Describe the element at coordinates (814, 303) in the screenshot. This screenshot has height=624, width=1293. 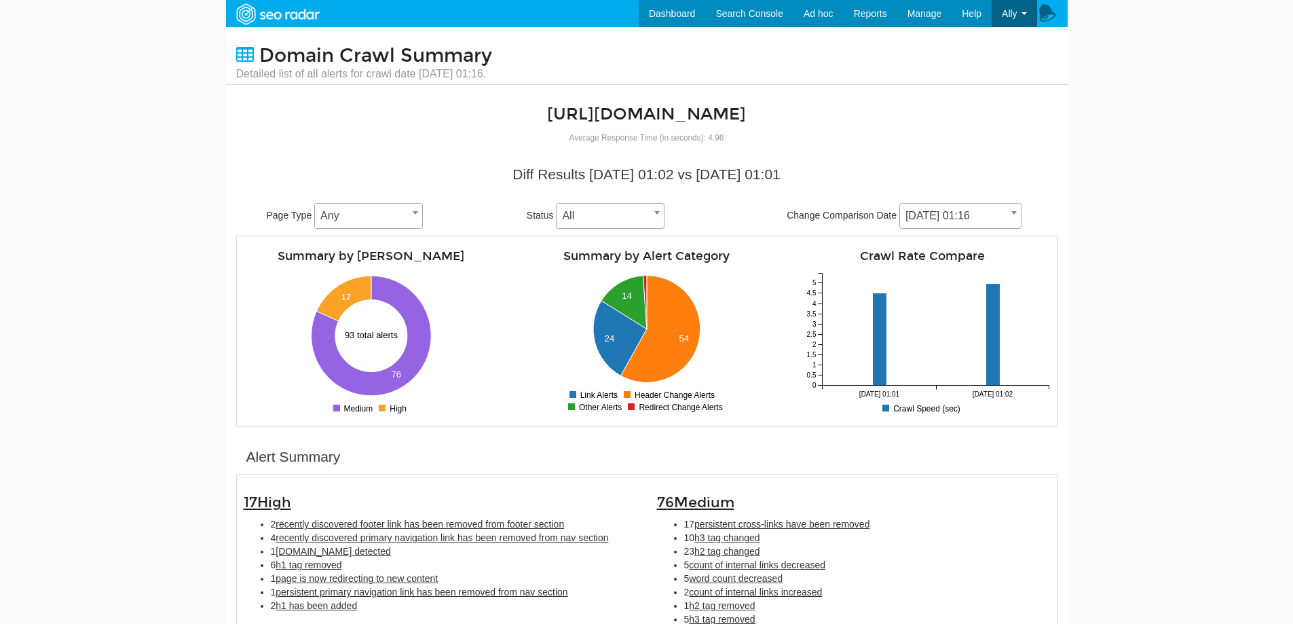
I see `tspan: 4` at that location.